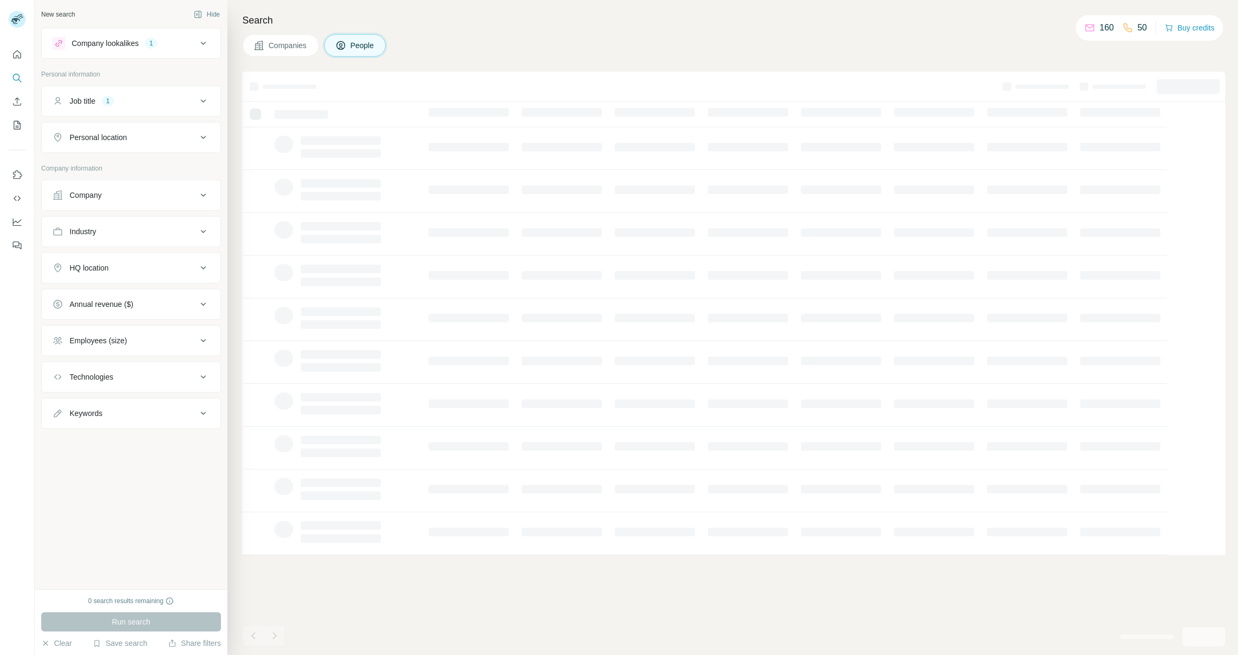 The image size is (1238, 655). What do you see at coordinates (17, 198) in the screenshot?
I see `button: Use Surfe API` at bounding box center [17, 198].